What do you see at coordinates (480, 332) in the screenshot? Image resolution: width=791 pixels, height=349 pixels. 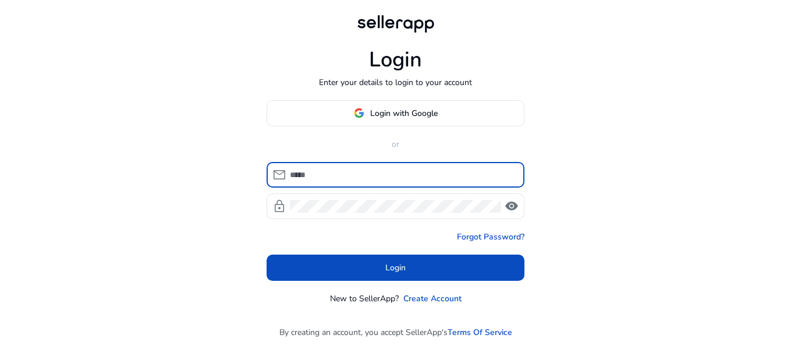 I see `a: Terms Of Service` at bounding box center [480, 332].